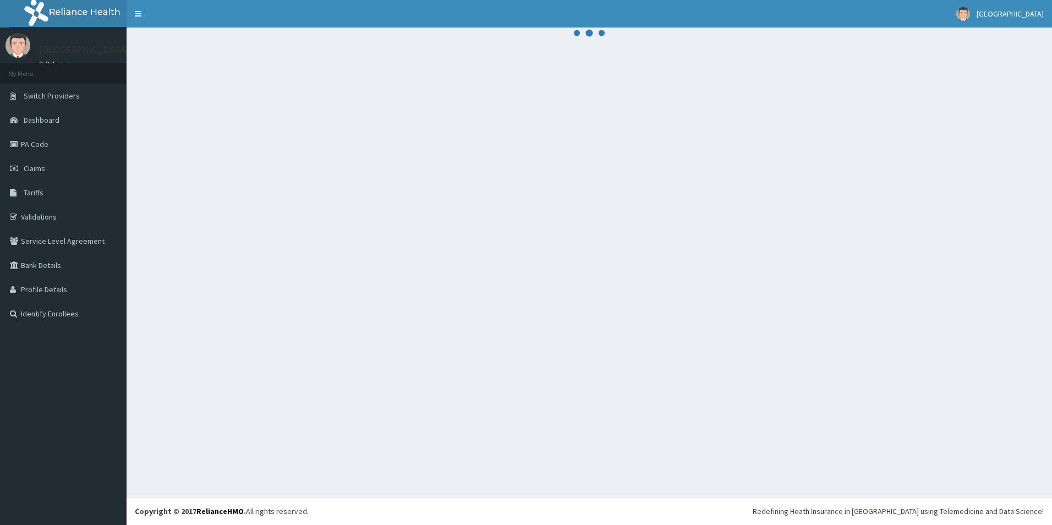 The image size is (1052, 525). What do you see at coordinates (34, 193) in the screenshot?
I see `span: Tariffs` at bounding box center [34, 193].